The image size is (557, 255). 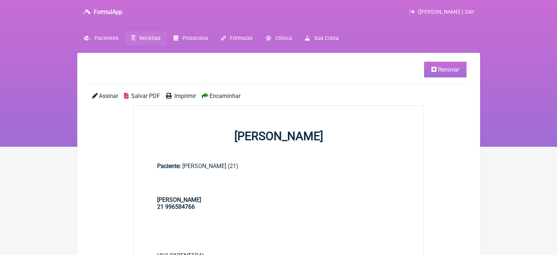 I want to click on span: Salvar PDF, so click(x=145, y=96).